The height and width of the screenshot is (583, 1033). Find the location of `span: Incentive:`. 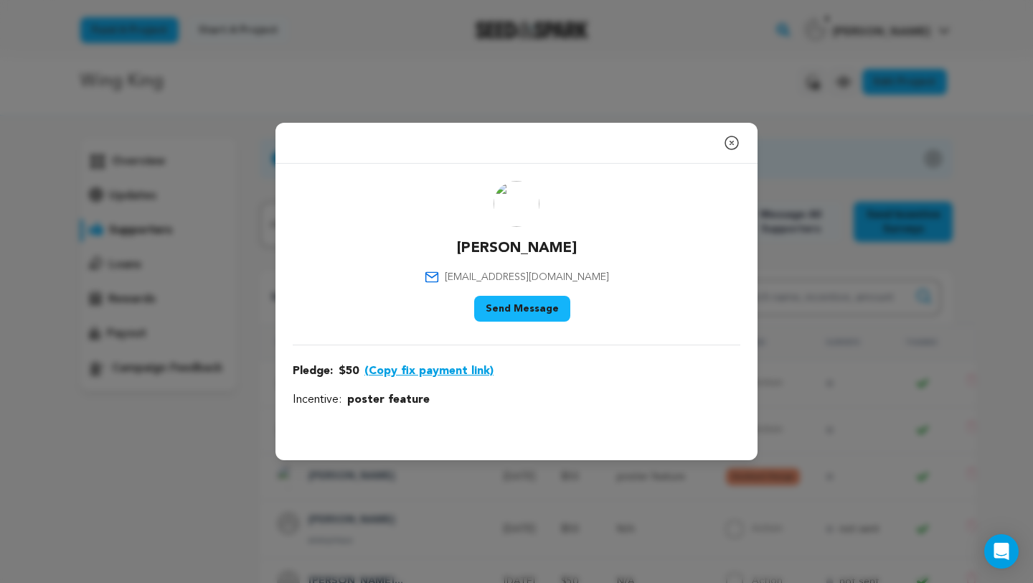

span: Incentive: is located at coordinates (317, 400).